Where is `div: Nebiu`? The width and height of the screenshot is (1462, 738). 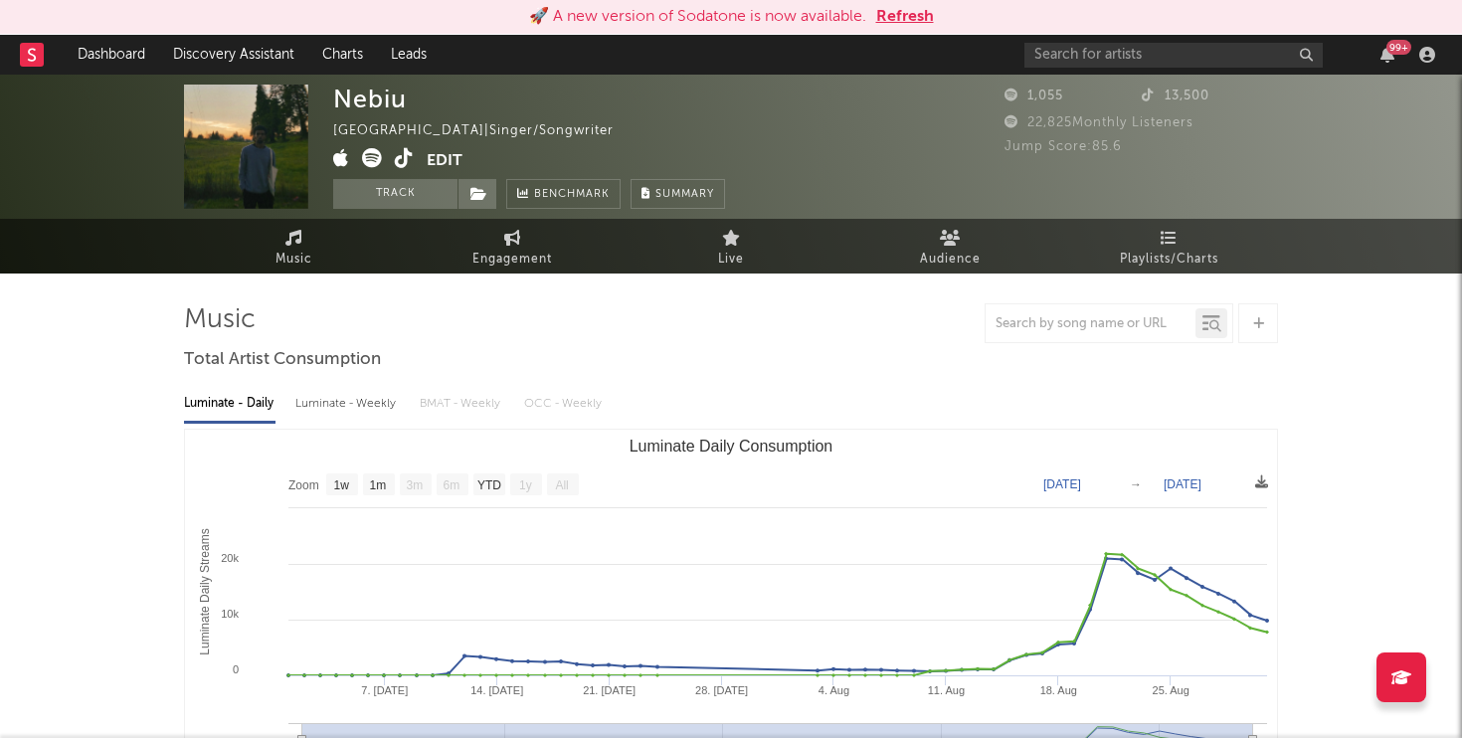 div: Nebiu is located at coordinates (370, 98).